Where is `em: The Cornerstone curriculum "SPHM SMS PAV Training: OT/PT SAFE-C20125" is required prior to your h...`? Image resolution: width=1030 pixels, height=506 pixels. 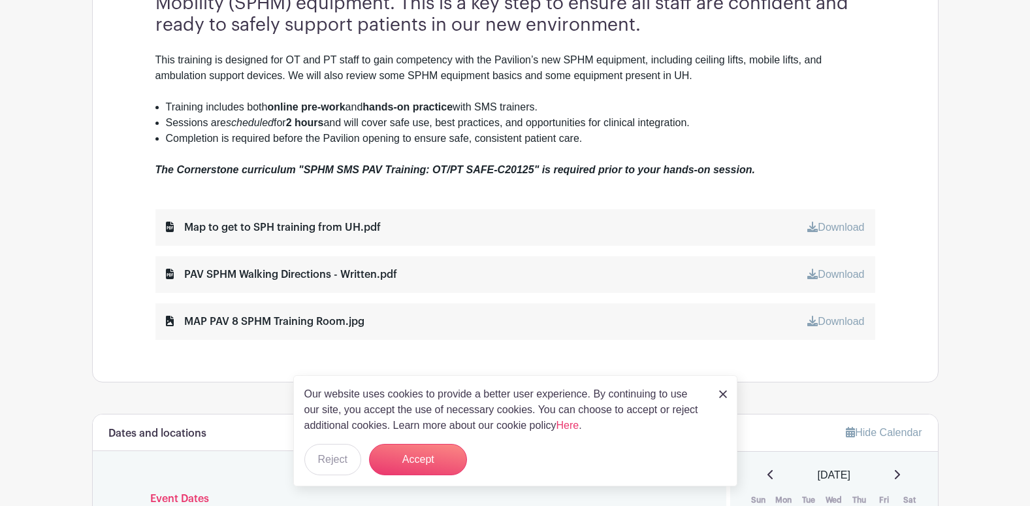 em: The Cornerstone curriculum "SPHM SMS PAV Training: OT/PT SAFE-C20125" is required prior to your h... is located at coordinates (455, 169).